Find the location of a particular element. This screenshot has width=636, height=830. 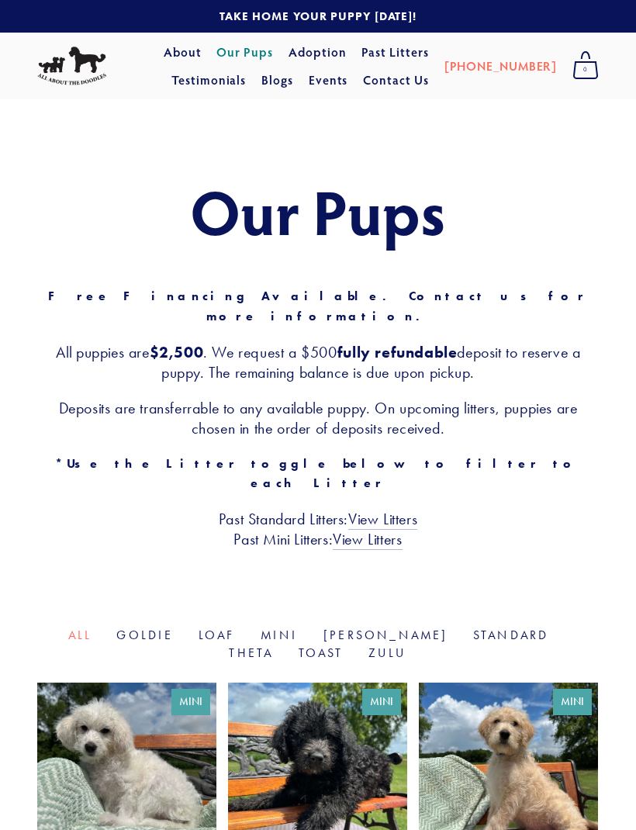

a: Zulu is located at coordinates (388, 652).